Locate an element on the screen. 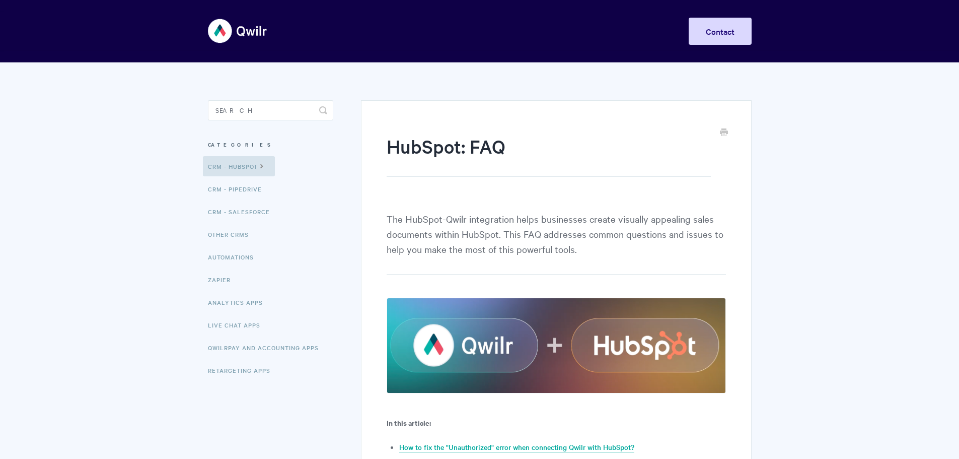  p: The HubSpot-Qwilr integration helps businesses create visually appealing sales documents within H... is located at coordinates (556, 243).